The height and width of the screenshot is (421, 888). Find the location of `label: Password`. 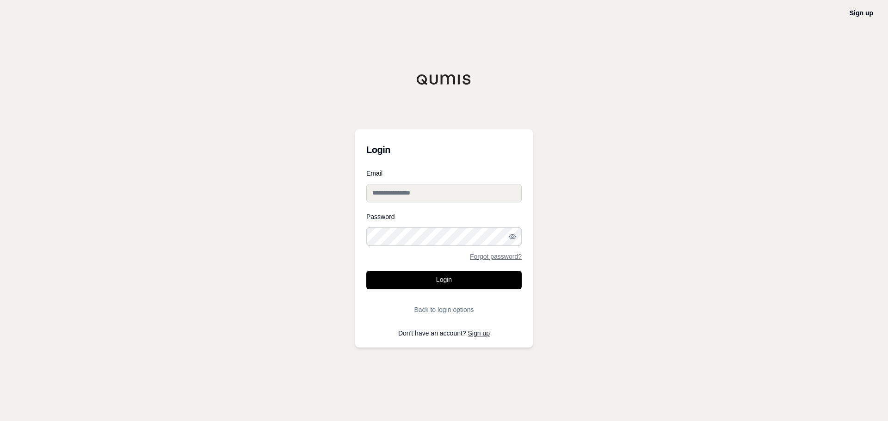

label: Password is located at coordinates (444, 217).